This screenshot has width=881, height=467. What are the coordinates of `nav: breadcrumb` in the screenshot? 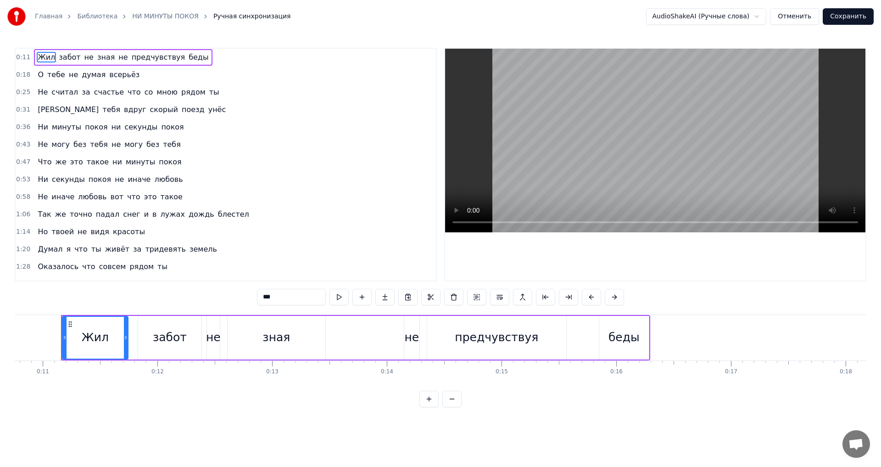 It's located at (163, 17).